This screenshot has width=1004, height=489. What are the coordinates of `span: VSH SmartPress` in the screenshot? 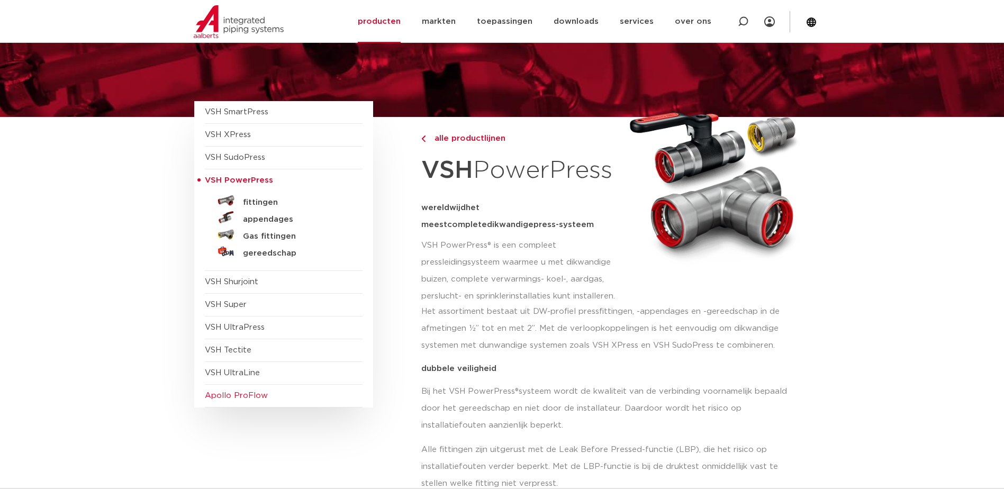 It's located at (237, 112).